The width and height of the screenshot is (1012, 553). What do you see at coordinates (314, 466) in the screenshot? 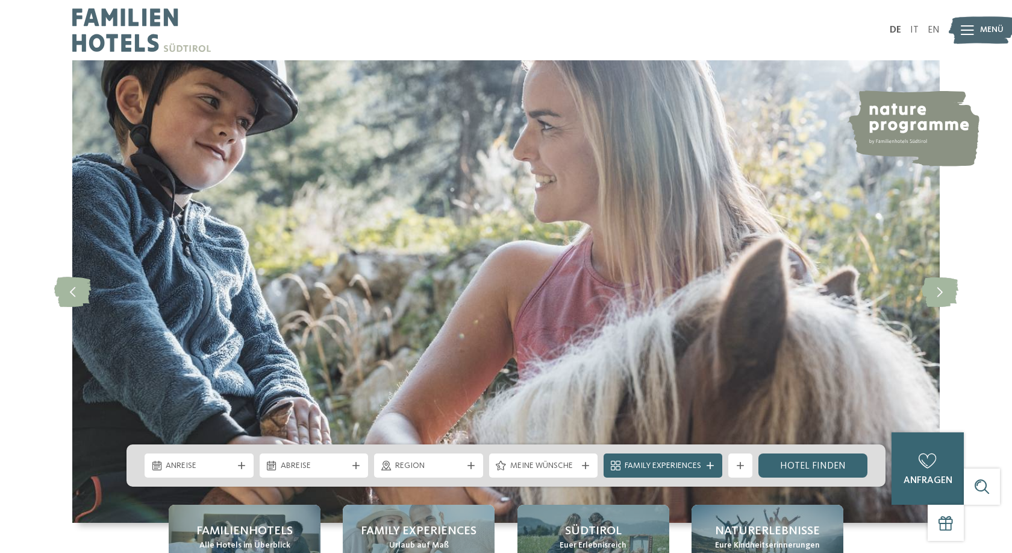
I see `span: Abreise` at bounding box center [314, 466].